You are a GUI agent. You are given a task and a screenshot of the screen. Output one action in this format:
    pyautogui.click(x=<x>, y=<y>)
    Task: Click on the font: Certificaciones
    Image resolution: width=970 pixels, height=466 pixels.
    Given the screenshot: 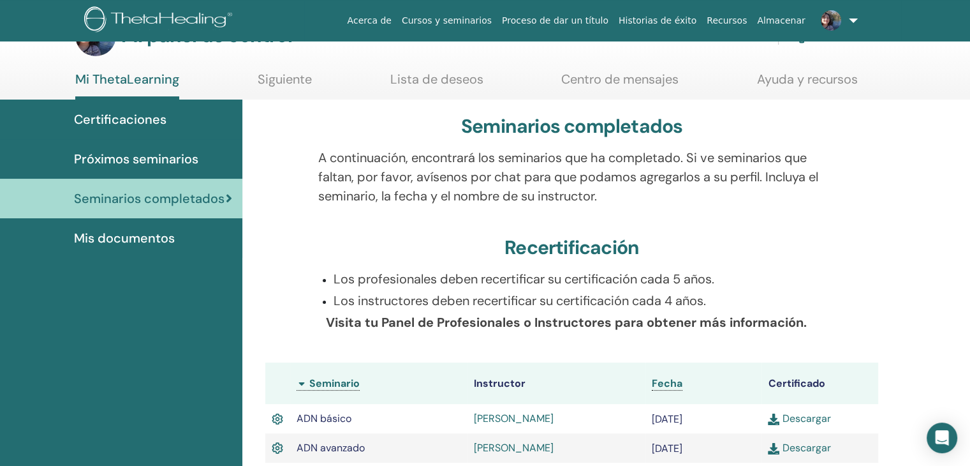 What is the action you would take?
    pyautogui.click(x=120, y=119)
    